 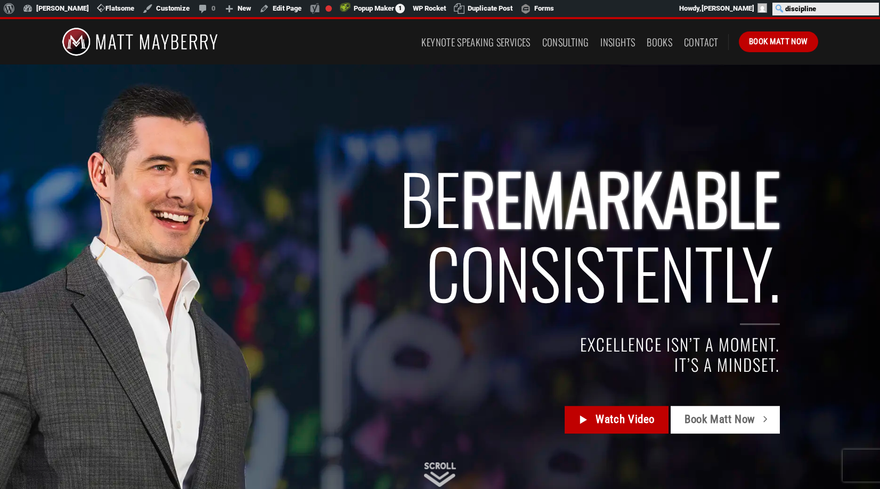 What do you see at coordinates (463, 364) in the screenshot?
I see `h4: IT’S A MINDSET.` at bounding box center [463, 364].